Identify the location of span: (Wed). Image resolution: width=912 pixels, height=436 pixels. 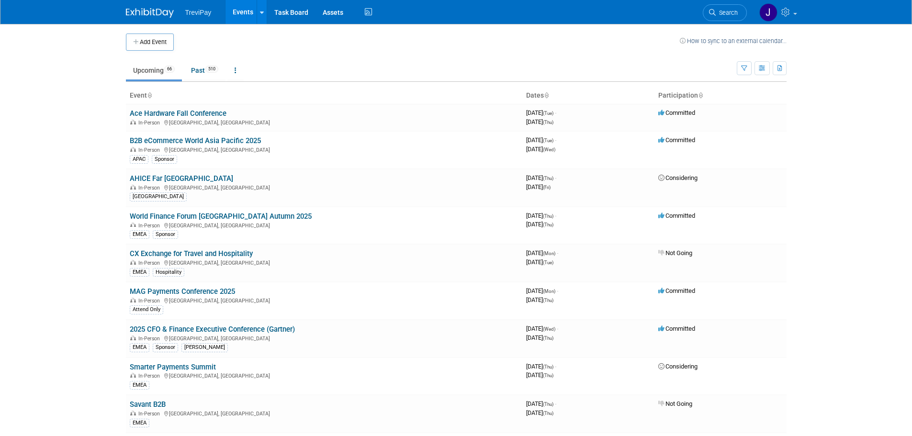
(549, 329).